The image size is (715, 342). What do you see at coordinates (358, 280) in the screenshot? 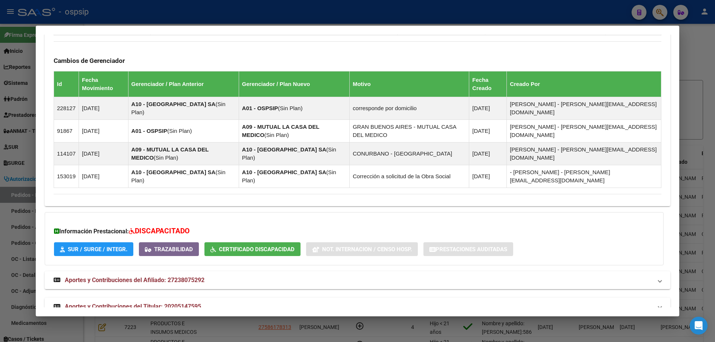
I see `mat-expansion-panel-header: Aportes y Contribuciones del Afiliado: 27238075292` at bounding box center [358, 280].